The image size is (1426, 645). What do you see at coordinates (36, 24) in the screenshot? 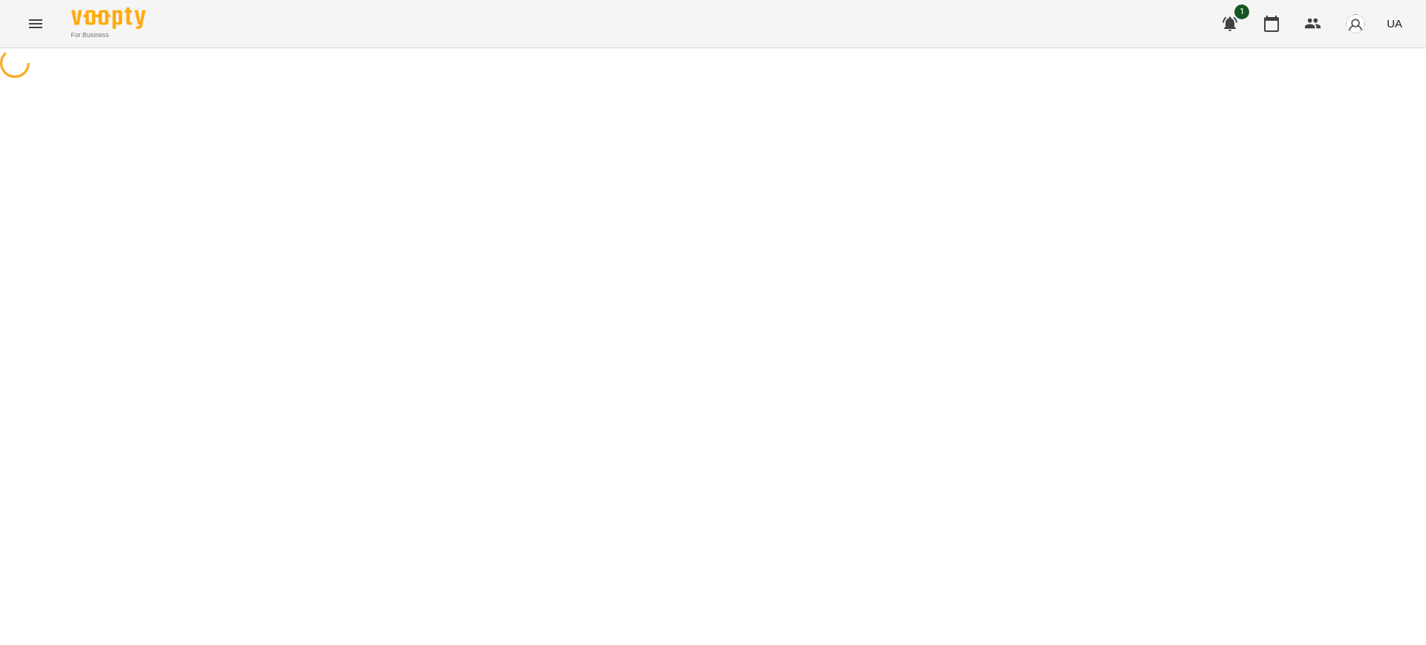
I see `button: Menu` at bounding box center [36, 24].